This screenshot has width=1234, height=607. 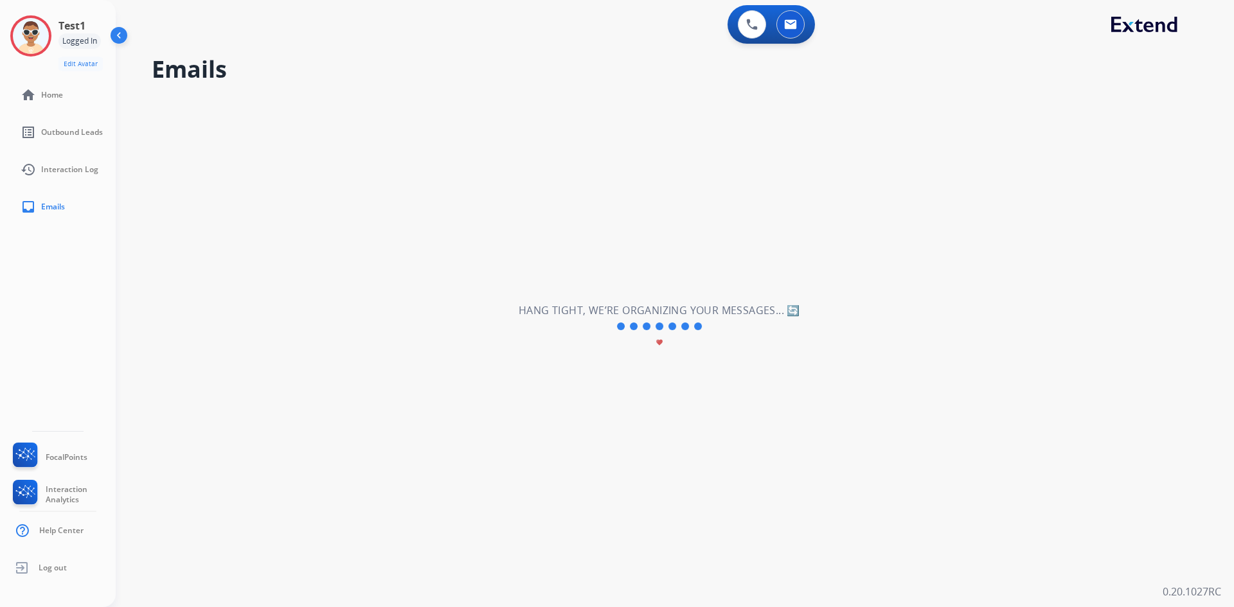 I want to click on span: Home, so click(x=52, y=95).